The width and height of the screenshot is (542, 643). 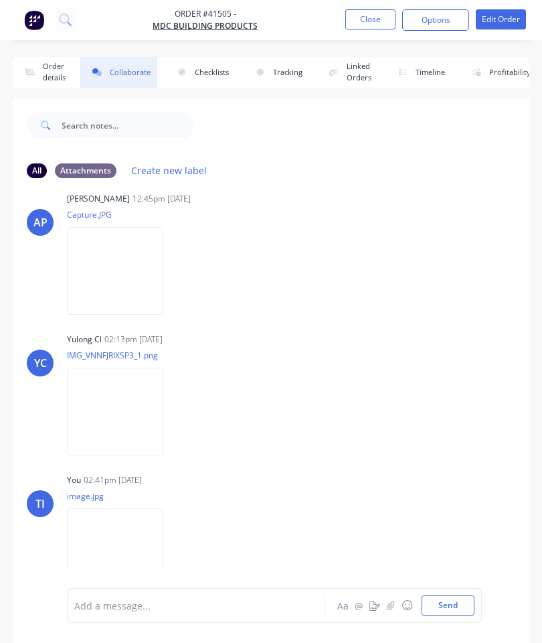 What do you see at coordinates (205, 14) in the screenshot?
I see `span: Order #41505 -` at bounding box center [205, 14].